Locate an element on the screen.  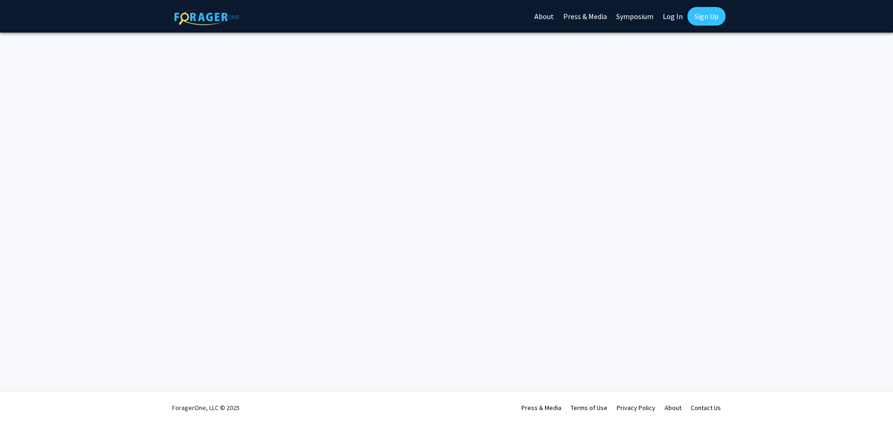
img: ForagerOne Logo is located at coordinates (207, 17).